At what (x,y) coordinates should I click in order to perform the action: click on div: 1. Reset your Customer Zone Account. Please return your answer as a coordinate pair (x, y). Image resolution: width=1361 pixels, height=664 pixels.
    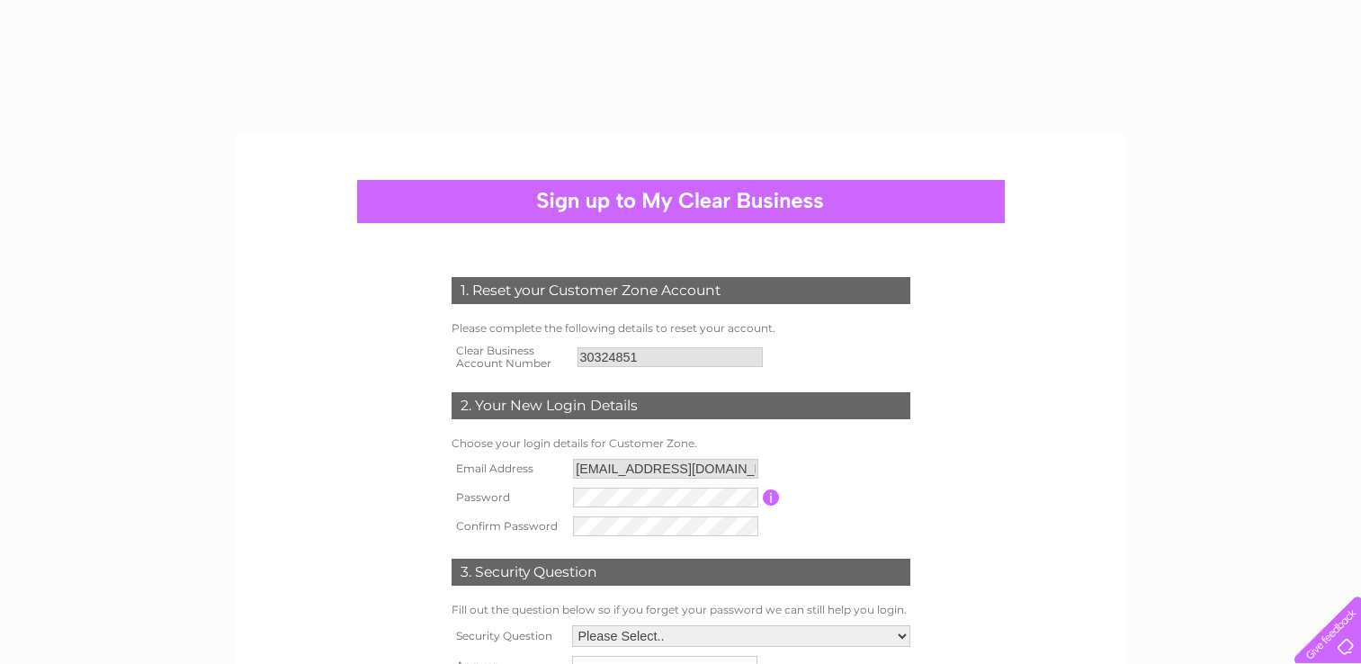
    Looking at the image, I should click on (681, 291).